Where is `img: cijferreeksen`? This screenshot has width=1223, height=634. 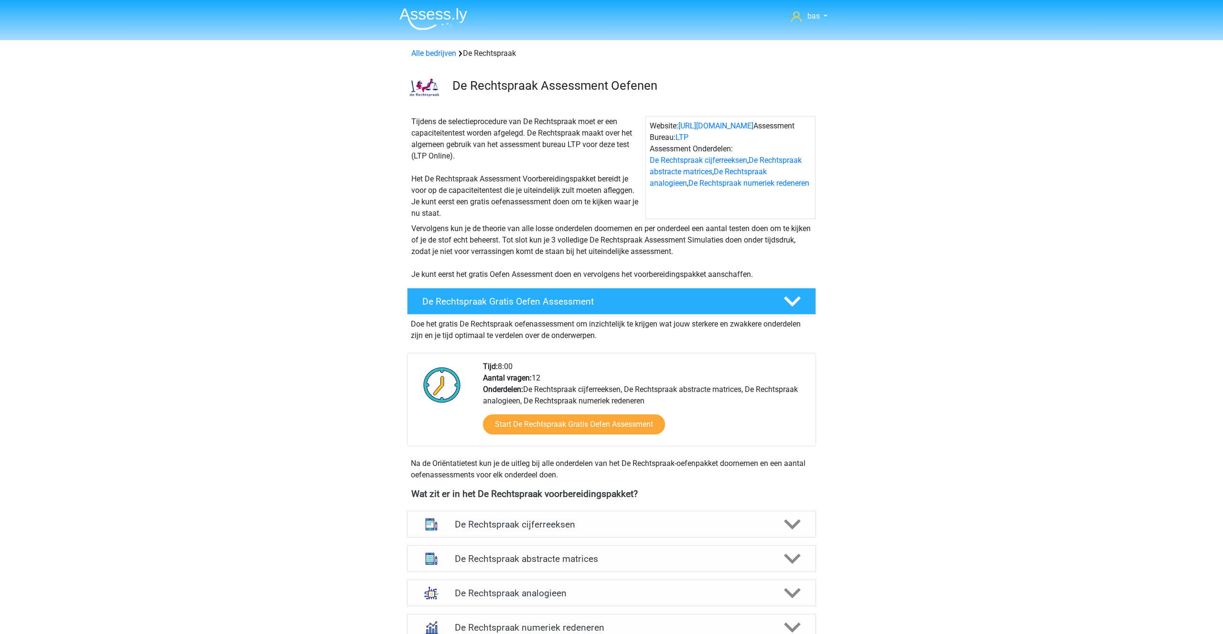
img: cijferreeksen is located at coordinates (431, 525).